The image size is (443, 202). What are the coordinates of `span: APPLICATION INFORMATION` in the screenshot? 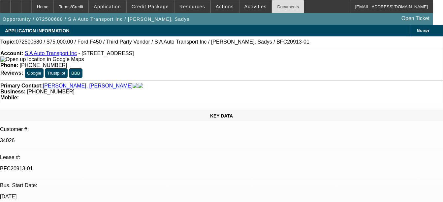 It's located at (37, 31).